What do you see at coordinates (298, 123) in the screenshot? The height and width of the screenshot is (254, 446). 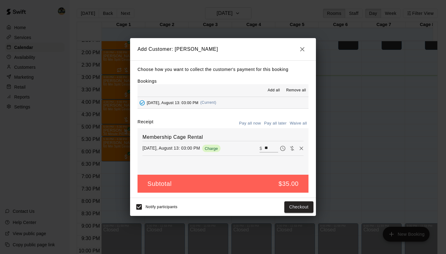 I see `button: Waive all` at bounding box center [298, 123].